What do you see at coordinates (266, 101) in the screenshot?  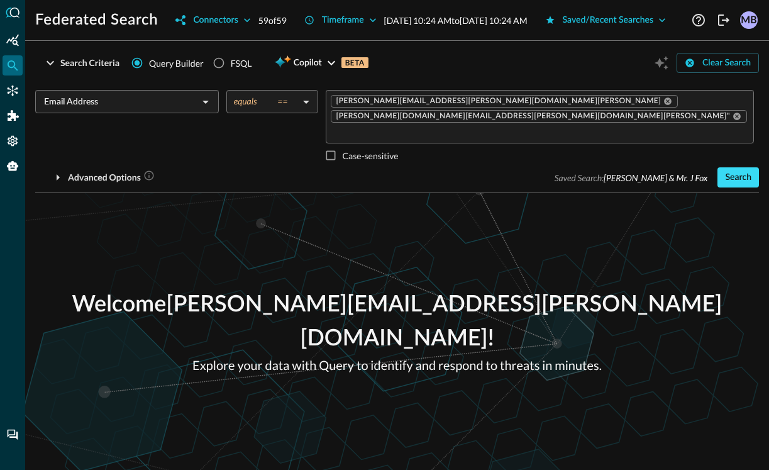 I see `div: equals` at bounding box center [266, 101].